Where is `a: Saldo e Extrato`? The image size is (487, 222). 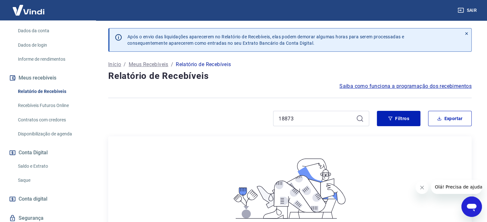
a: Saldo e Extrato is located at coordinates (52, 166).